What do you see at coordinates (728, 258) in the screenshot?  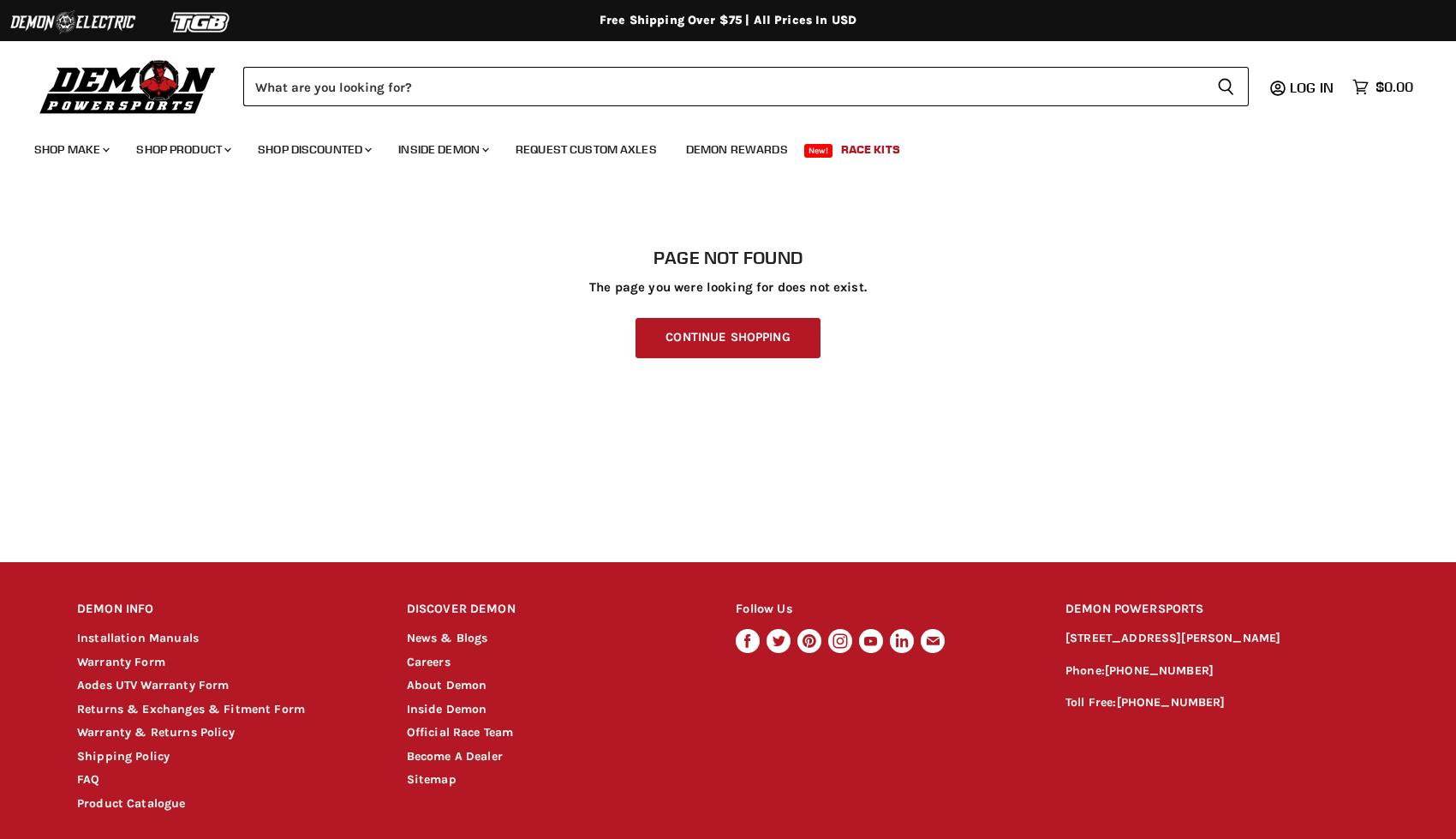 I see `h1: Page not found` at bounding box center [728, 258].